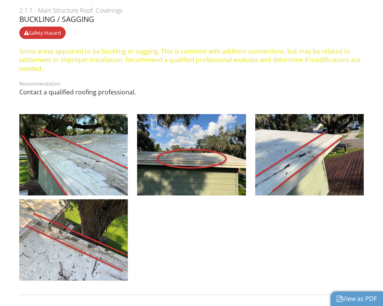 The height and width of the screenshot is (306, 383). Describe the element at coordinates (191, 92) in the screenshot. I see `p: Contact a qualified roofing professional.` at that location.